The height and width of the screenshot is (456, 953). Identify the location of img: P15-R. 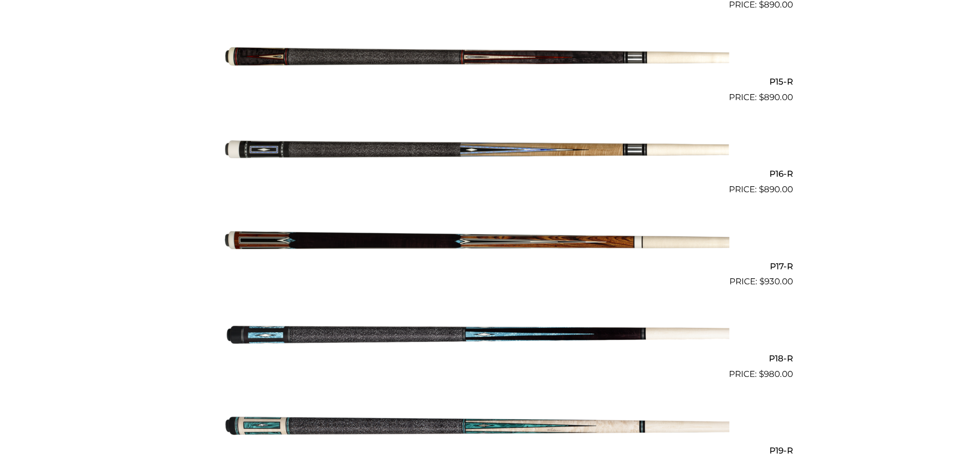
(477, 58).